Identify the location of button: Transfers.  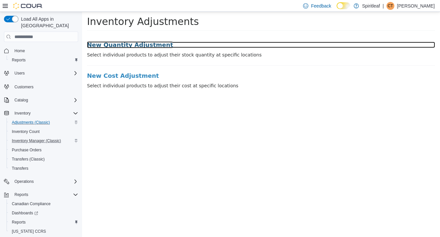
(44, 168).